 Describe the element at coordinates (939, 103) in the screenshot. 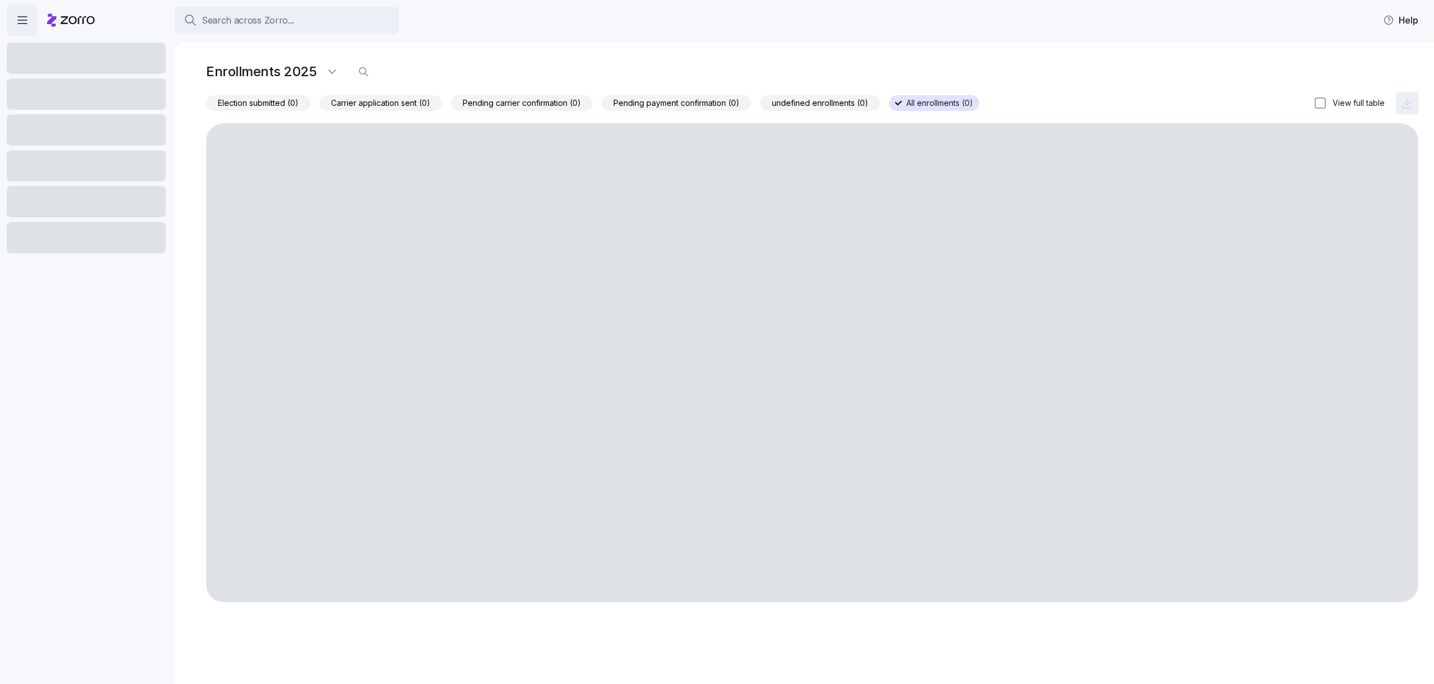

I see `span: All enrollments (0)` at that location.